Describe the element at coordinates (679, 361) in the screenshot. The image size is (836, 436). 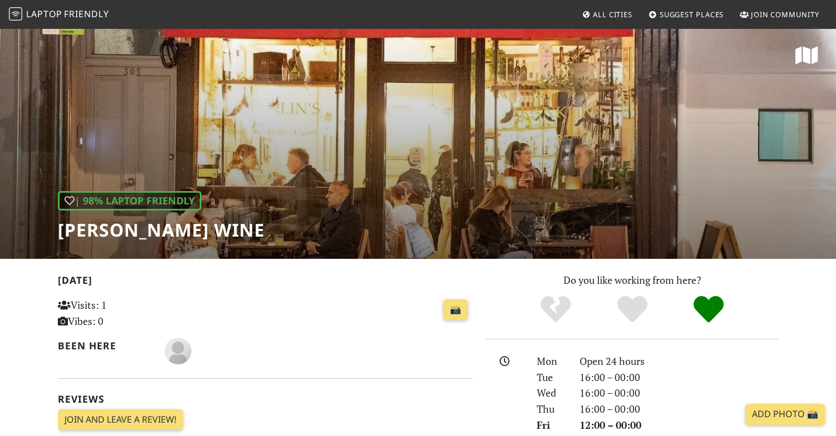
I see `div: Open 24 hours` at that location.